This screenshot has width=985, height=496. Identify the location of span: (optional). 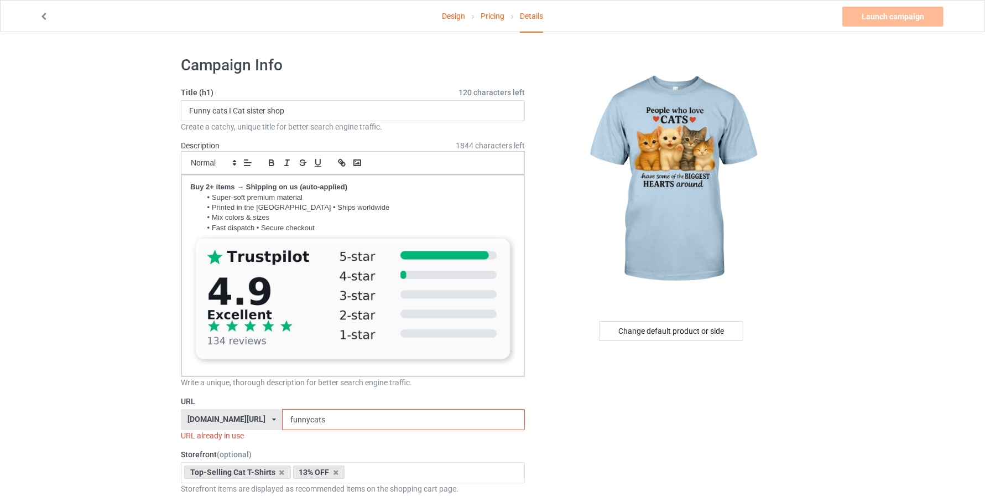
(234, 454).